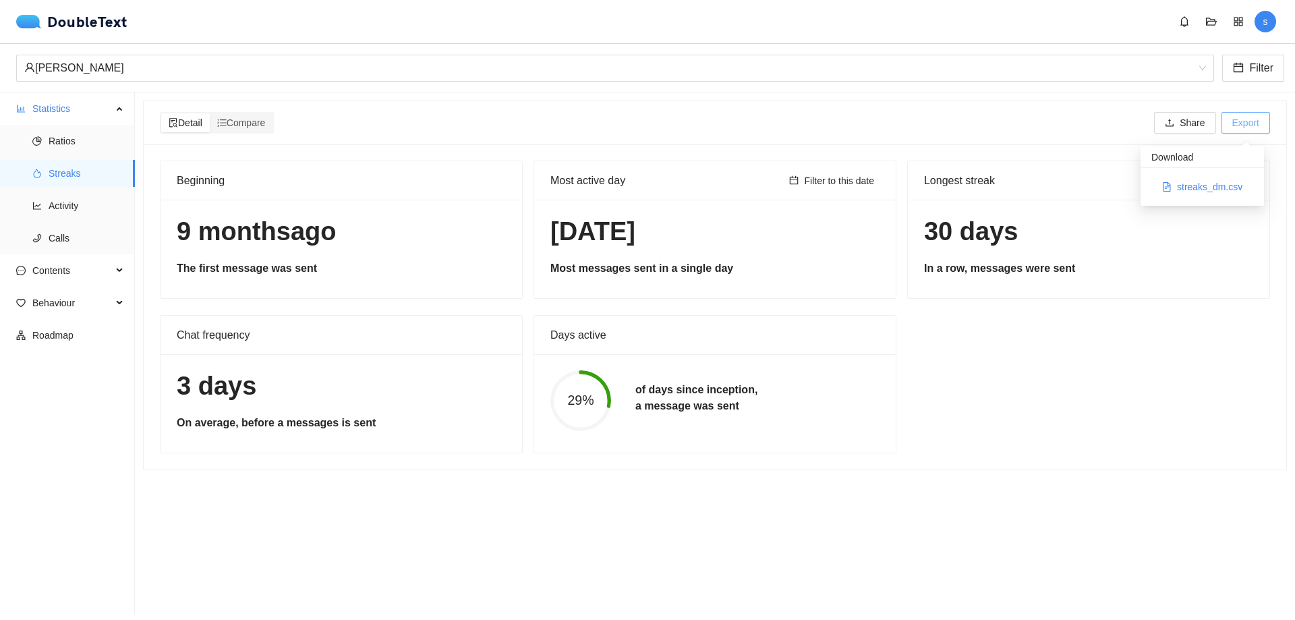 This screenshot has width=1295, height=620. I want to click on img: logo, so click(32, 22).